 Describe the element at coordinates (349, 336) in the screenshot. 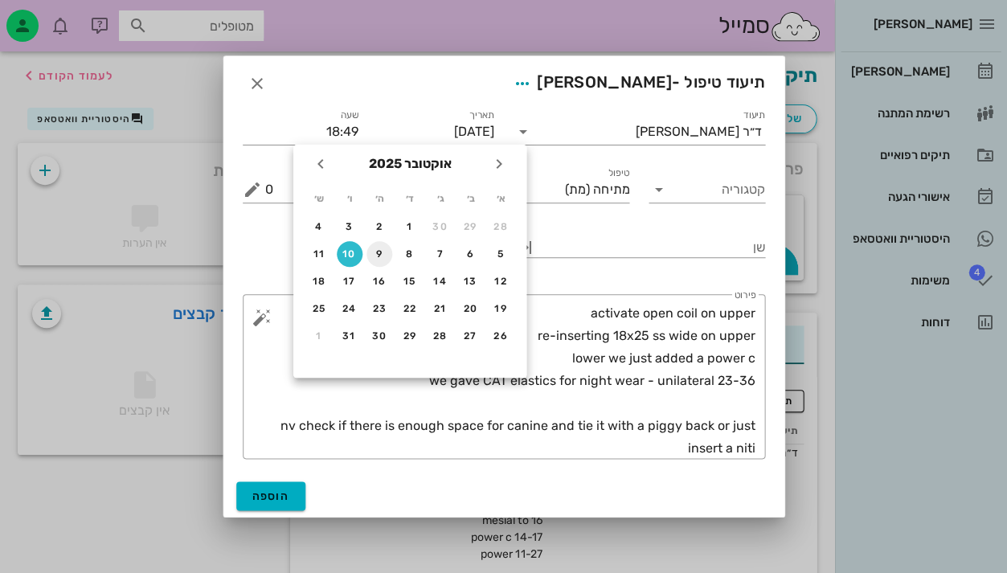

I see `div: 31` at that location.